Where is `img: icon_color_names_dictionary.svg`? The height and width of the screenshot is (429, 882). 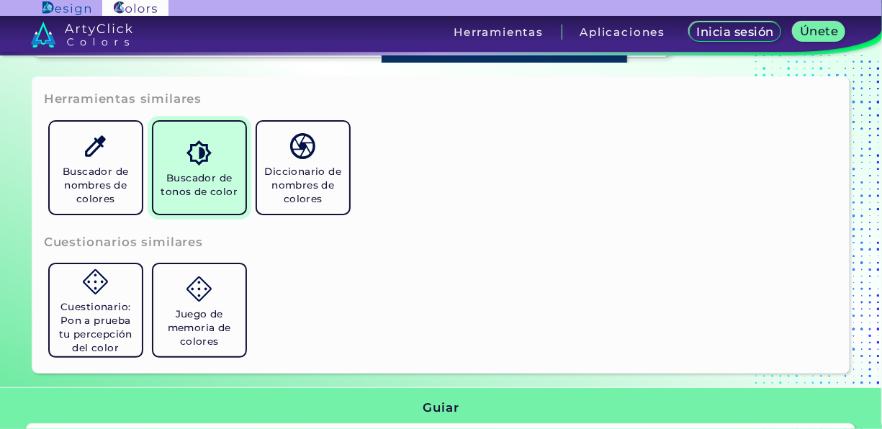 img: icon_color_names_dictionary.svg is located at coordinates (302, 145).